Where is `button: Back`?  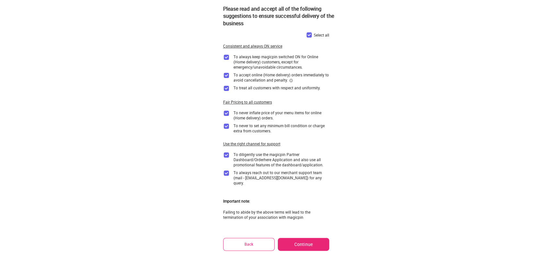 button: Back is located at coordinates (249, 244).